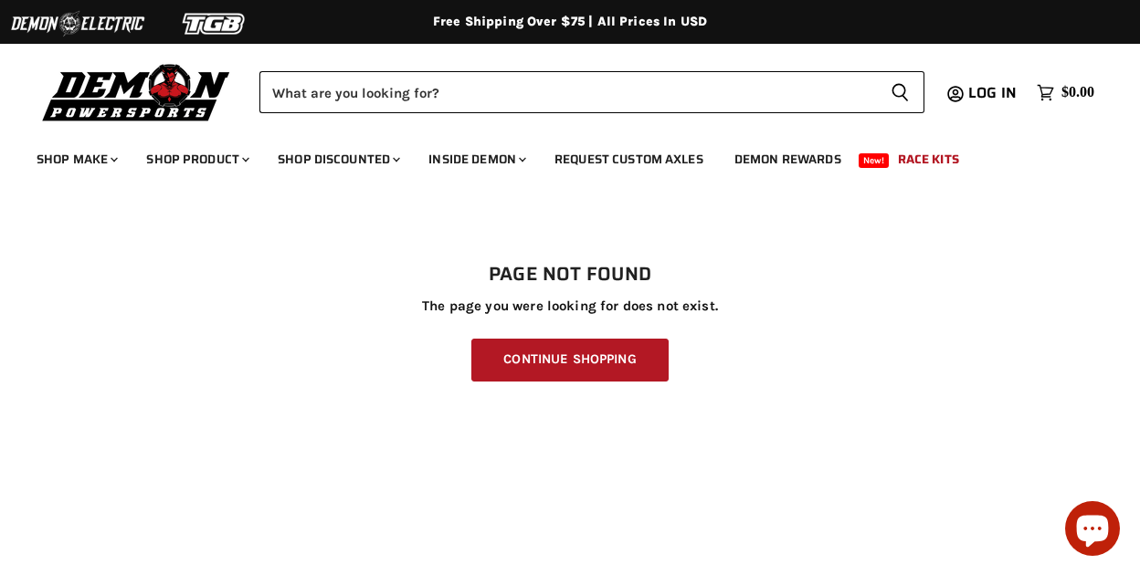  What do you see at coordinates (570, 275) in the screenshot?
I see `h1: Page not found` at bounding box center [570, 275].